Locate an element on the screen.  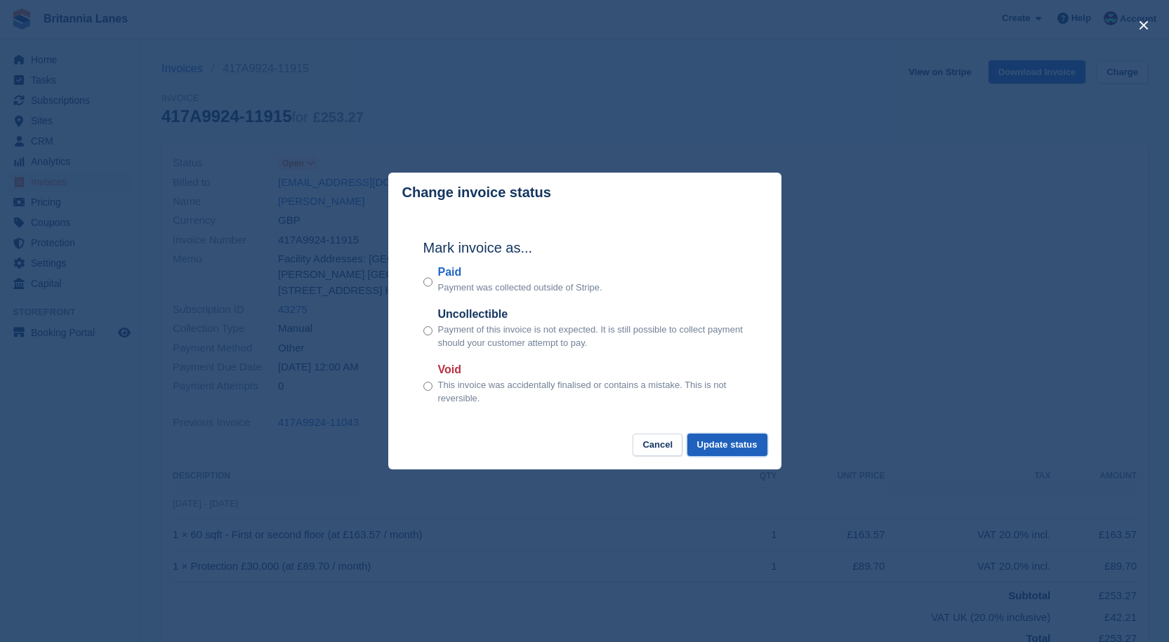
button: close is located at coordinates (1144, 25).